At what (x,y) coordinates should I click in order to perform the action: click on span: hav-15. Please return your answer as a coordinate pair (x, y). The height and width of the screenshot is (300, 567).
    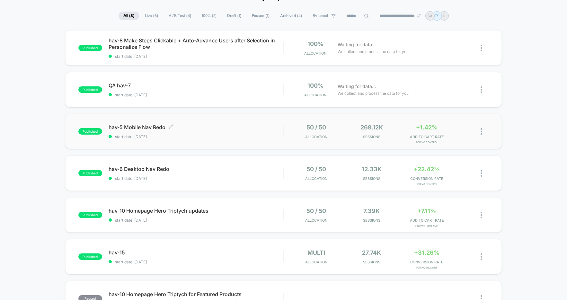
    Looking at the image, I should click on (196, 253).